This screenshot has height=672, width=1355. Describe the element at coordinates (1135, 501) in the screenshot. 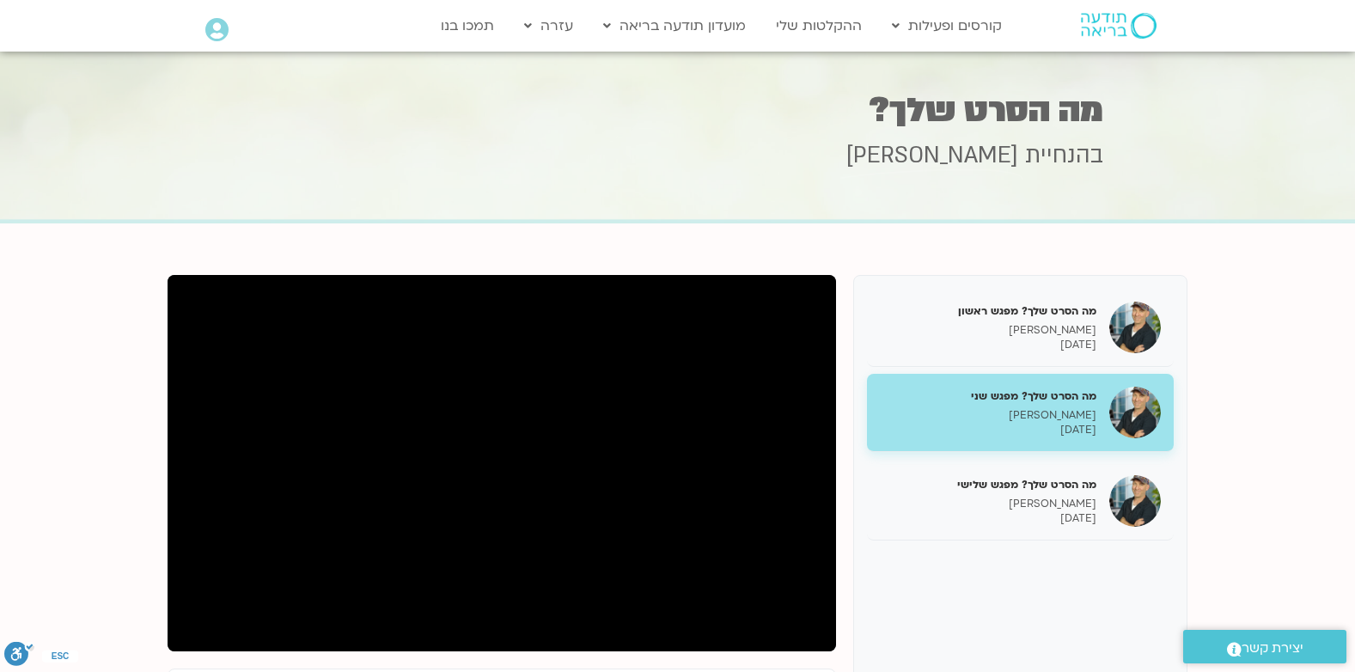

I see `img: מה הסרט שלך? מפגש שלישי` at that location.